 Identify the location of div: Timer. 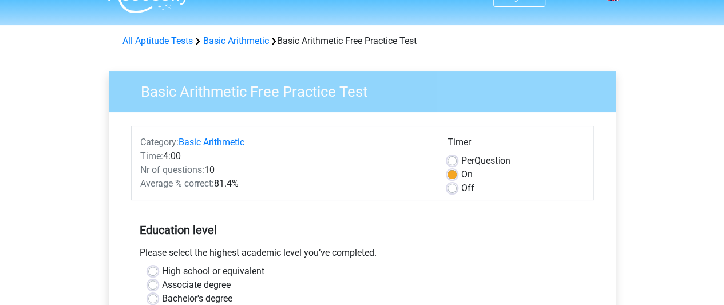
(516, 145).